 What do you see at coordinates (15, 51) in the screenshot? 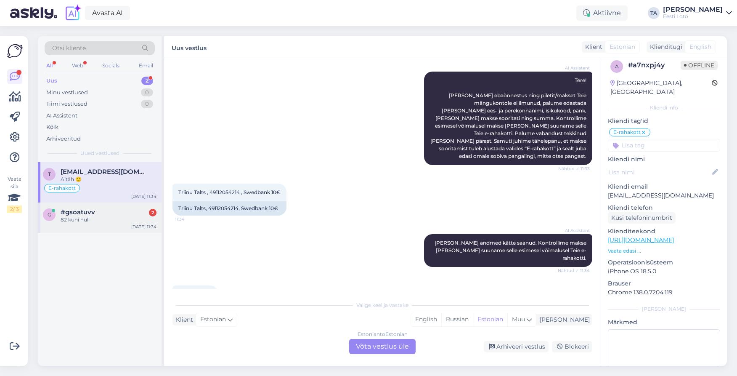
I see `img: Askly Logo` at bounding box center [15, 51].